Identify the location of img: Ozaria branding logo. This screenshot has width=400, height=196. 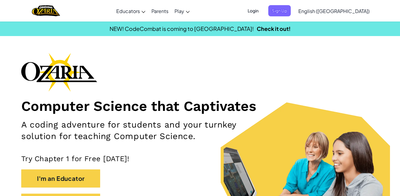
(59, 72).